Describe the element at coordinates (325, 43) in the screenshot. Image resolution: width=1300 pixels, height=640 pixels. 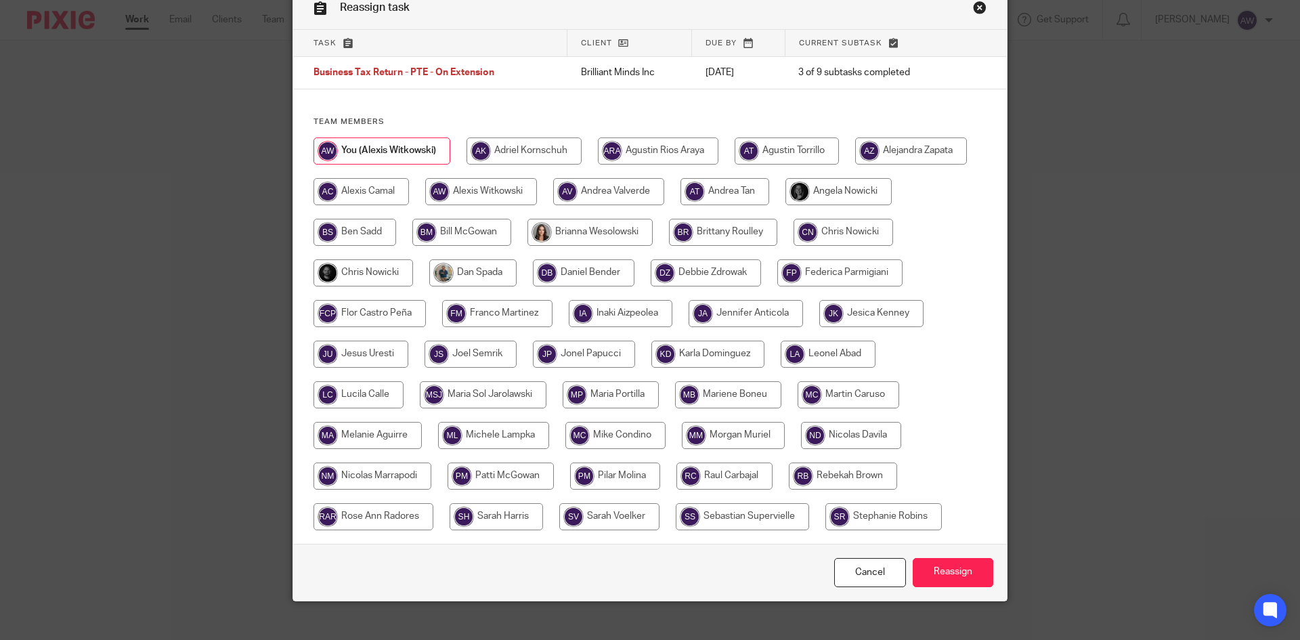
I see `span: Task` at that location.